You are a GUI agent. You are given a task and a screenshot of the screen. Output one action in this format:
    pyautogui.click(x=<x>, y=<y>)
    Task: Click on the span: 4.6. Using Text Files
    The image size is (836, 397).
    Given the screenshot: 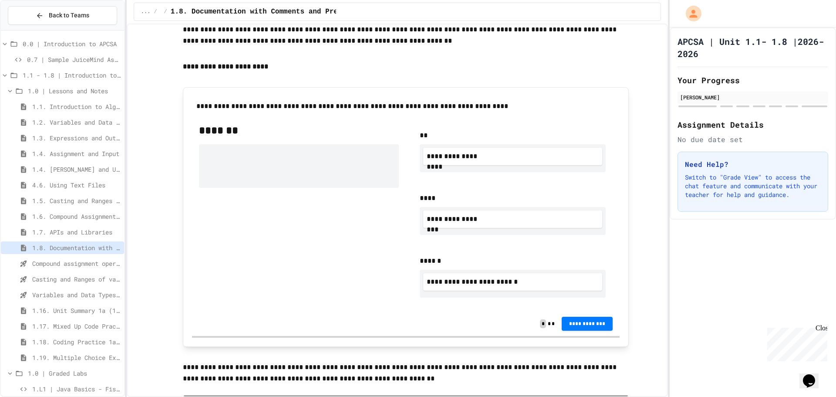 What is the action you would take?
    pyautogui.click(x=76, y=185)
    